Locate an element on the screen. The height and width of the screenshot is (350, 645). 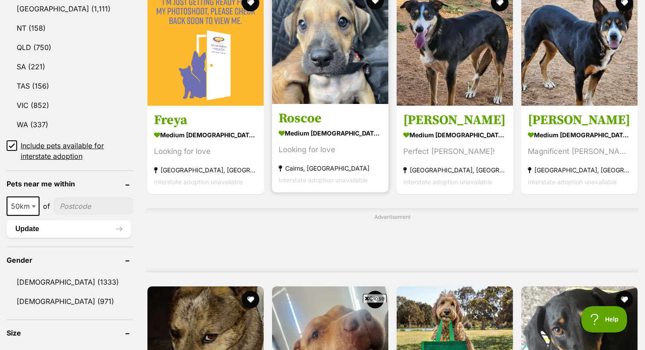
a: NT (158) is located at coordinates (70, 28).